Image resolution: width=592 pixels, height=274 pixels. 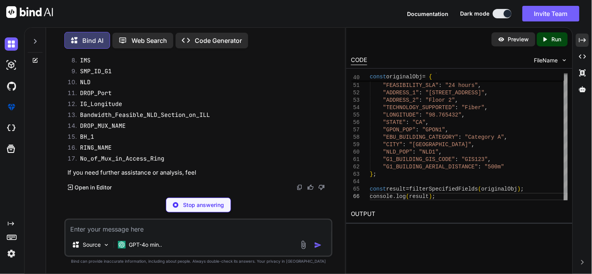 I want to click on div: 58, so click(x=355, y=137).